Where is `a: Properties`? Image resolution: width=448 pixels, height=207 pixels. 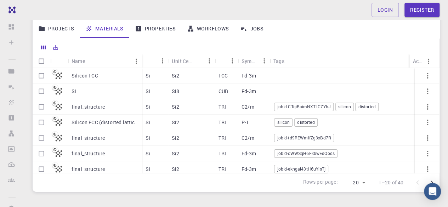
a: Properties is located at coordinates (155, 29).